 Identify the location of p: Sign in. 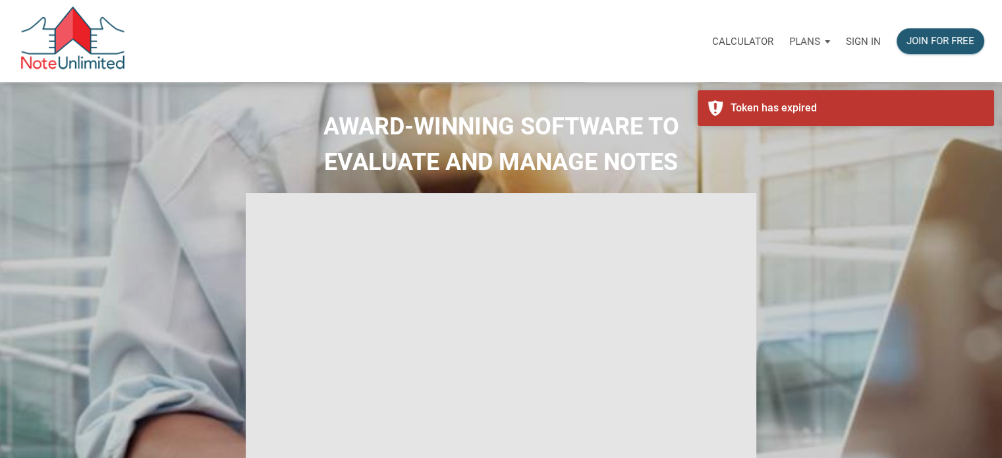
(863, 41).